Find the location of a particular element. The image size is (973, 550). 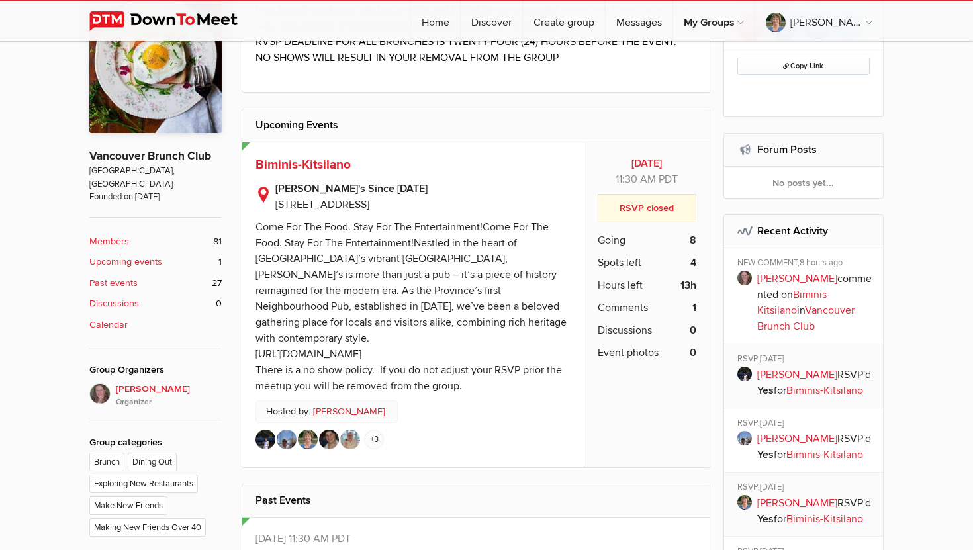

a: Messages is located at coordinates (639, 21).